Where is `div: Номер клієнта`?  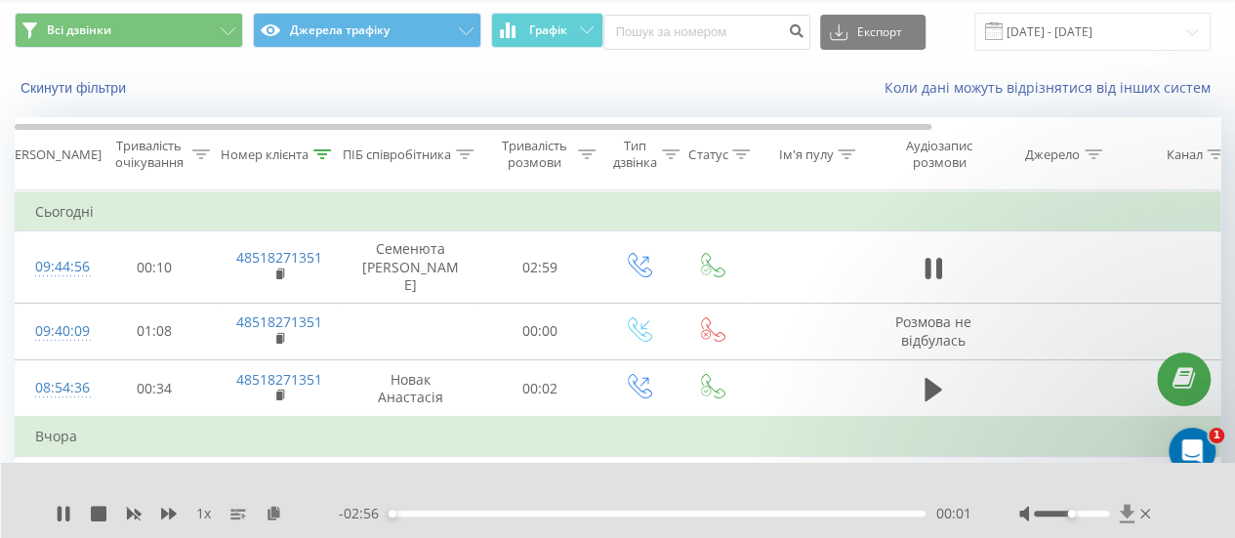 div: Номер клієнта is located at coordinates (265, 154).